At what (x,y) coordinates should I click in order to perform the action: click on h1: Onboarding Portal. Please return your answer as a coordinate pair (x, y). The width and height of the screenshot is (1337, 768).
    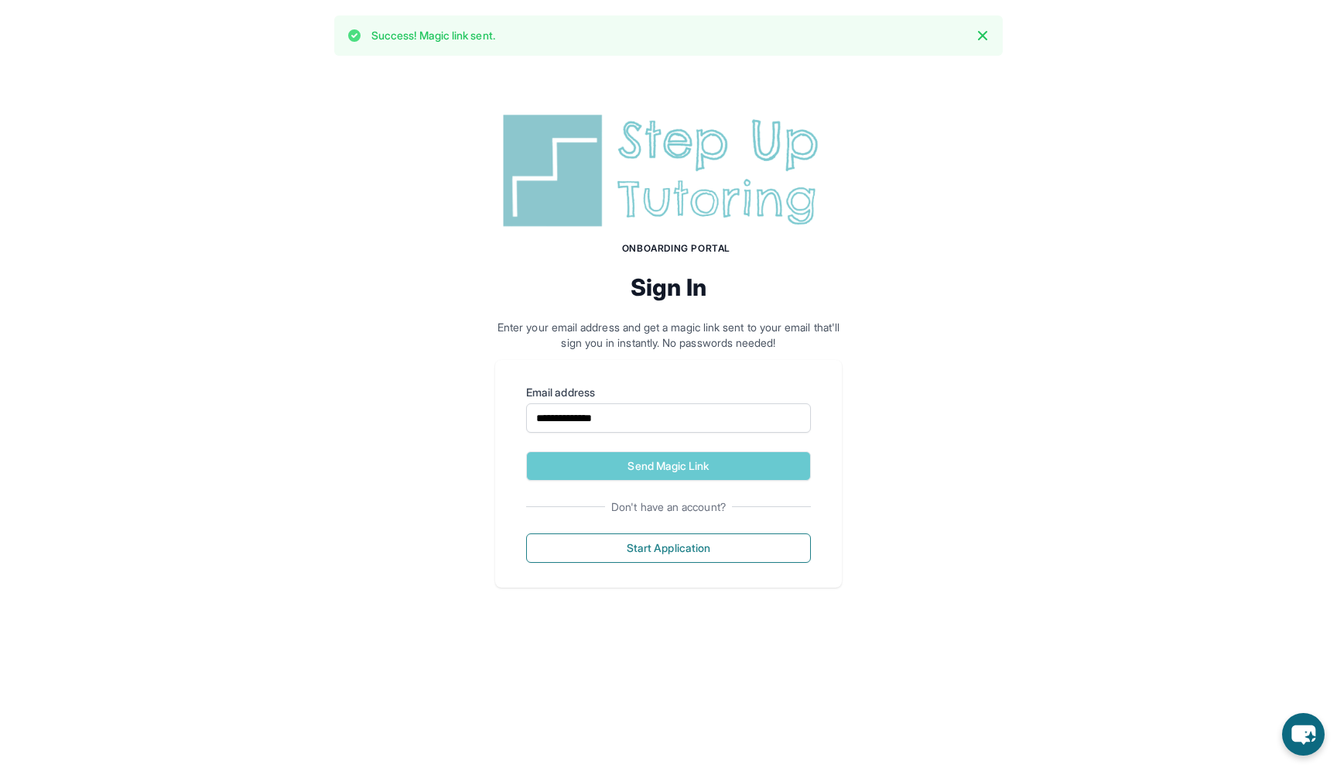
    Looking at the image, I should click on (676, 248).